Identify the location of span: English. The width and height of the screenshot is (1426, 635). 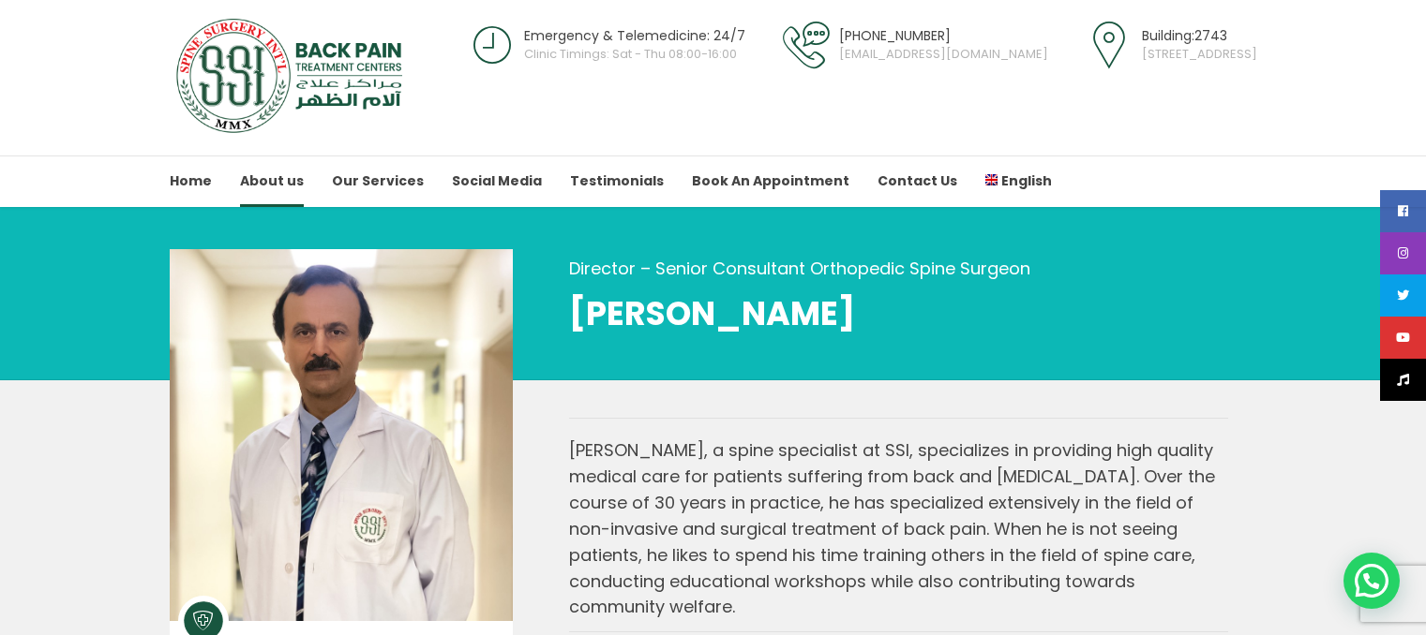
(1026, 181).